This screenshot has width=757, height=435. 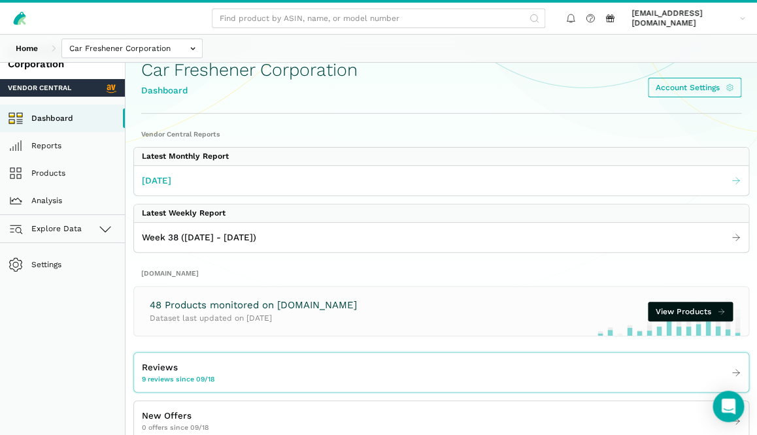 What do you see at coordinates (175, 427) in the screenshot?
I see `span: 0 offers since 09/18` at bounding box center [175, 427].